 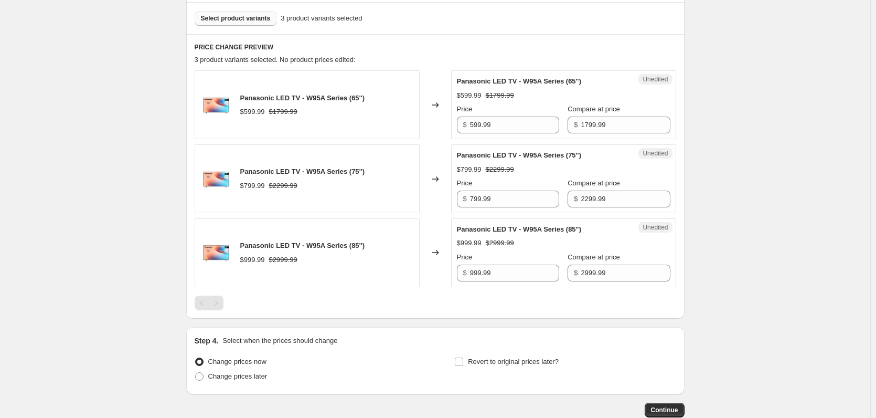 What do you see at coordinates (275, 59) in the screenshot?
I see `span: 3 product variants selected. No product prices edited:` at bounding box center [275, 59].